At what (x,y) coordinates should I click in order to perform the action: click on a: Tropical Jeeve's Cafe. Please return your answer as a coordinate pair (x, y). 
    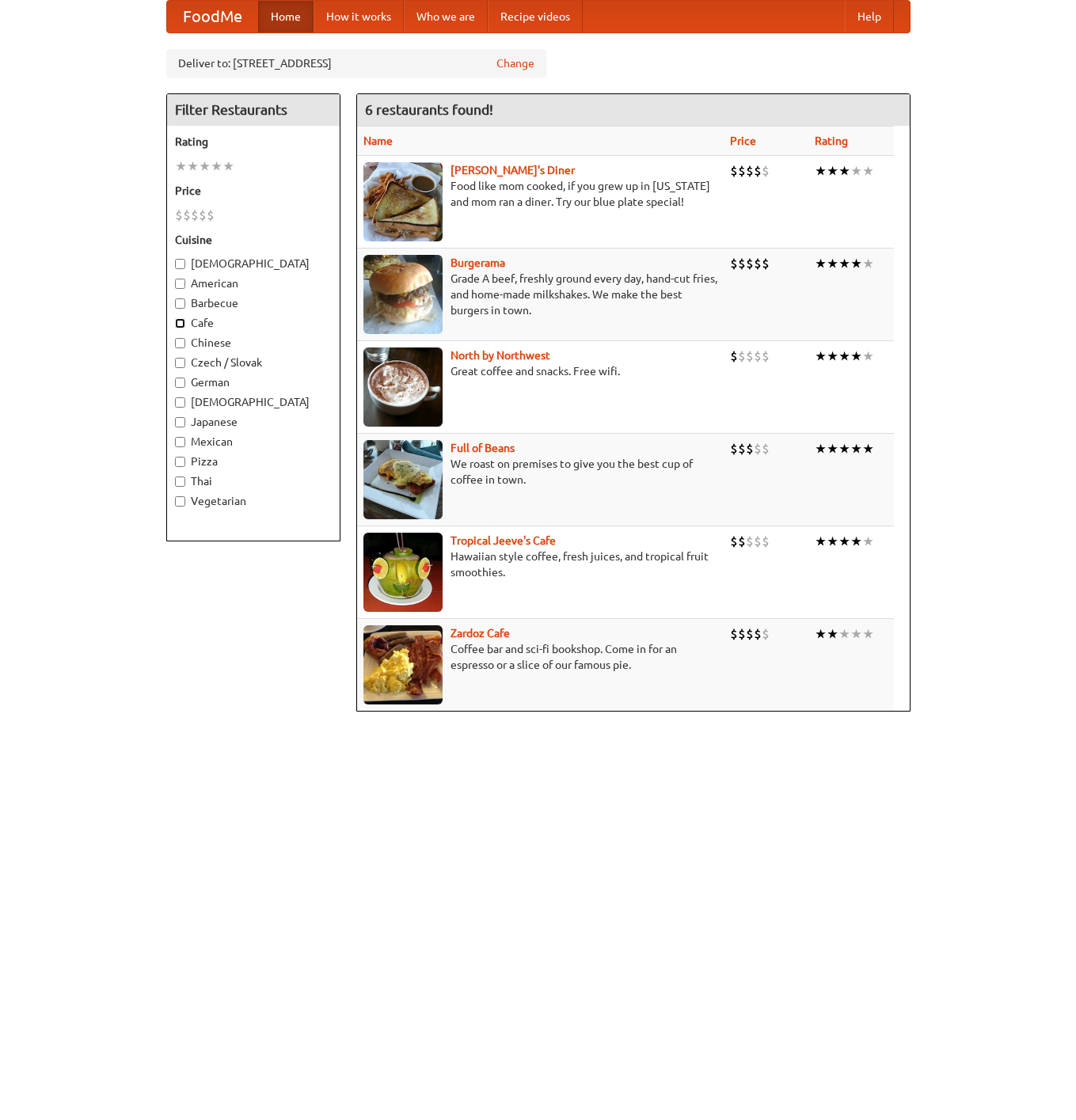
    Looking at the image, I should click on (502, 541).